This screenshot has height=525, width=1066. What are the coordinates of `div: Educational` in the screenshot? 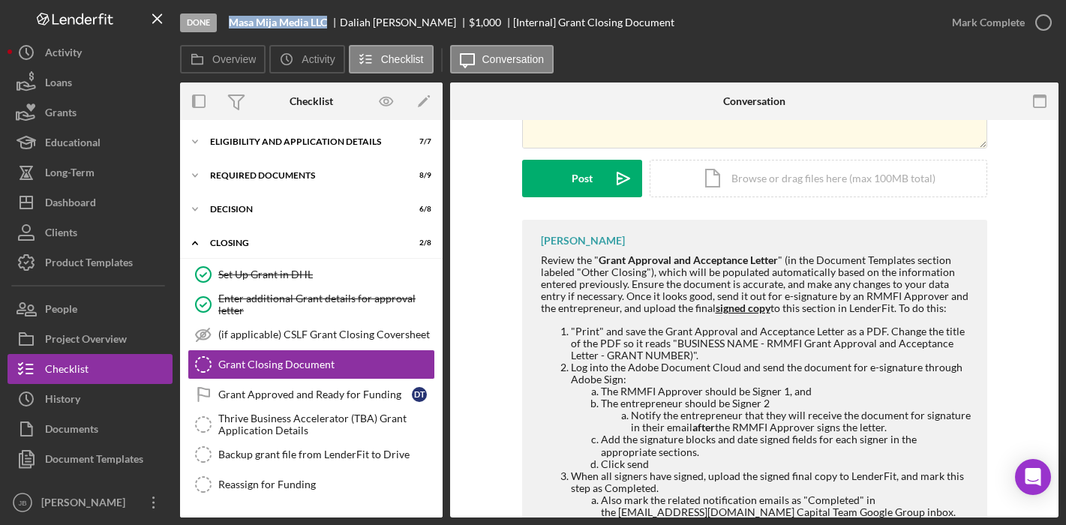 It's located at (73, 144).